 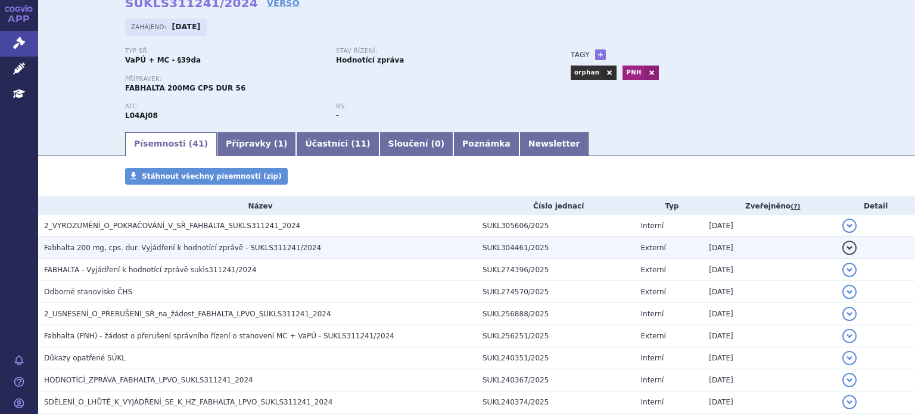 What do you see at coordinates (556, 380) in the screenshot?
I see `td: SUKL240367/2025` at bounding box center [556, 380].